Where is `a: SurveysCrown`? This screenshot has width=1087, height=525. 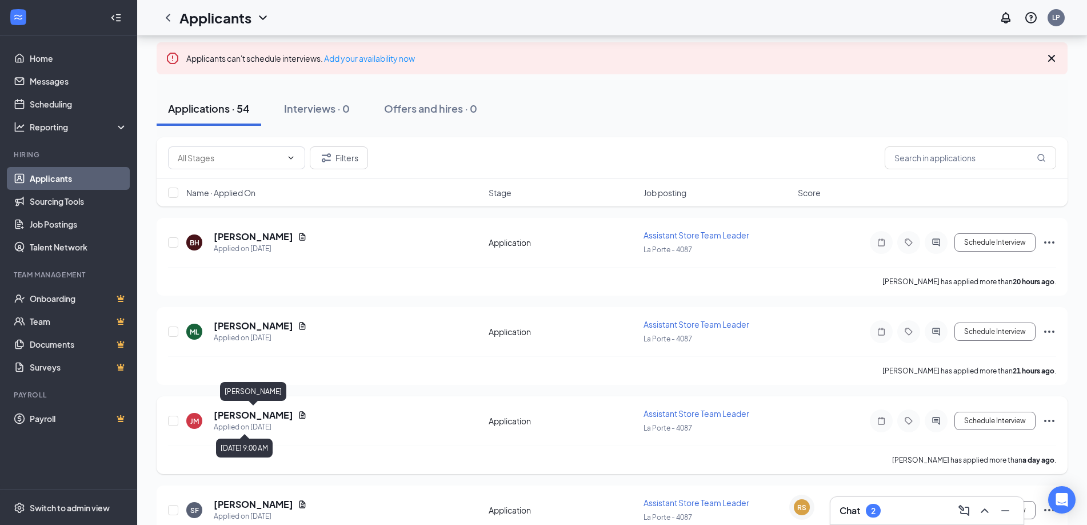 a: SurveysCrown is located at coordinates (78, 367).